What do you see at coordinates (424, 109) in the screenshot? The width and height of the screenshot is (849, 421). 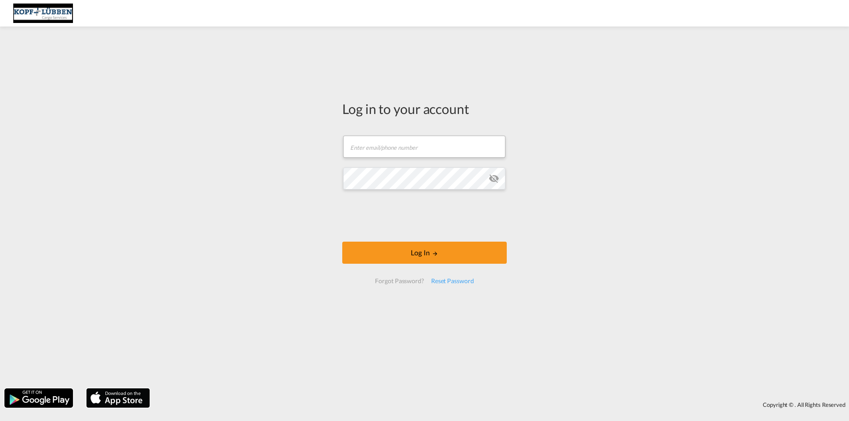 I see `div: Log in to your account` at bounding box center [424, 109].